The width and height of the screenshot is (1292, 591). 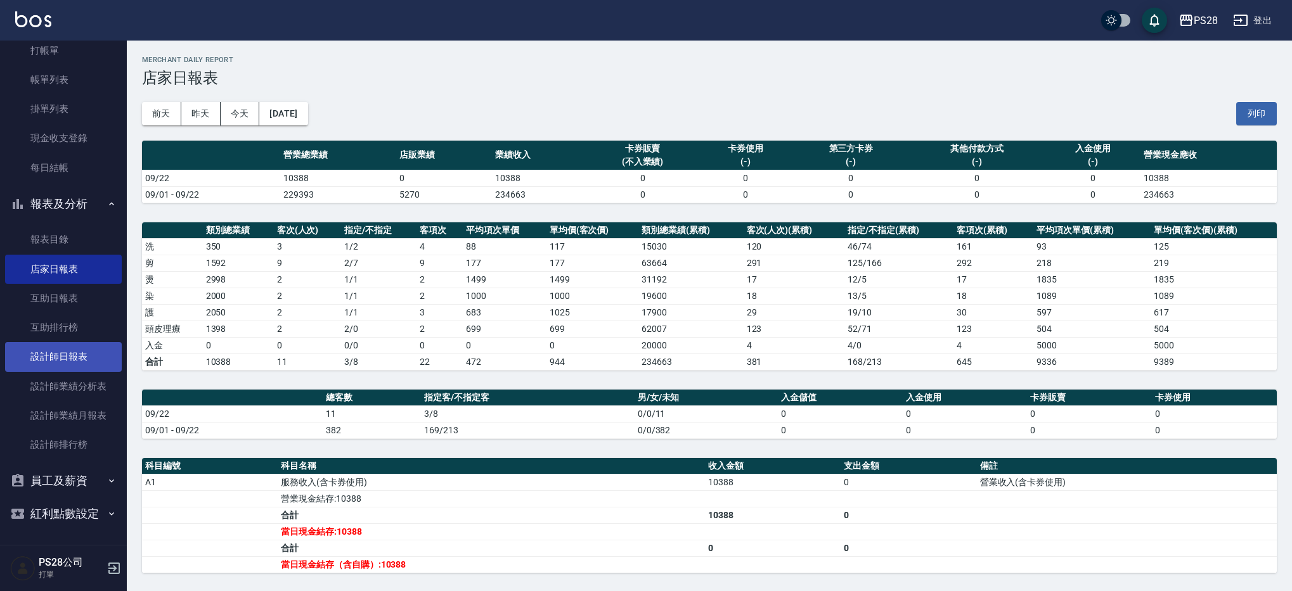 I want to click on p: 打單, so click(x=71, y=575).